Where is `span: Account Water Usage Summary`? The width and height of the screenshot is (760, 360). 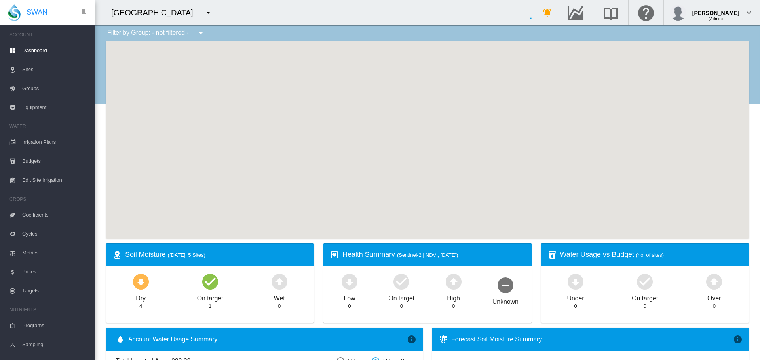
span: Account Water Usage Summary is located at coordinates (267, 340).